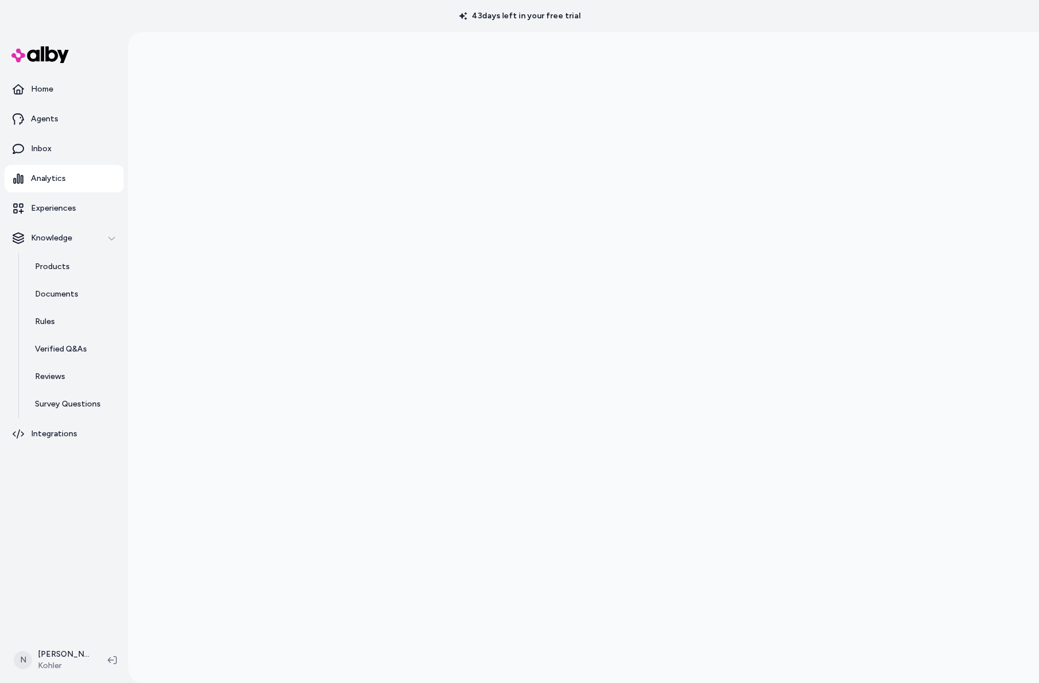 This screenshot has width=1039, height=683. I want to click on p: Verified Q&As, so click(61, 349).